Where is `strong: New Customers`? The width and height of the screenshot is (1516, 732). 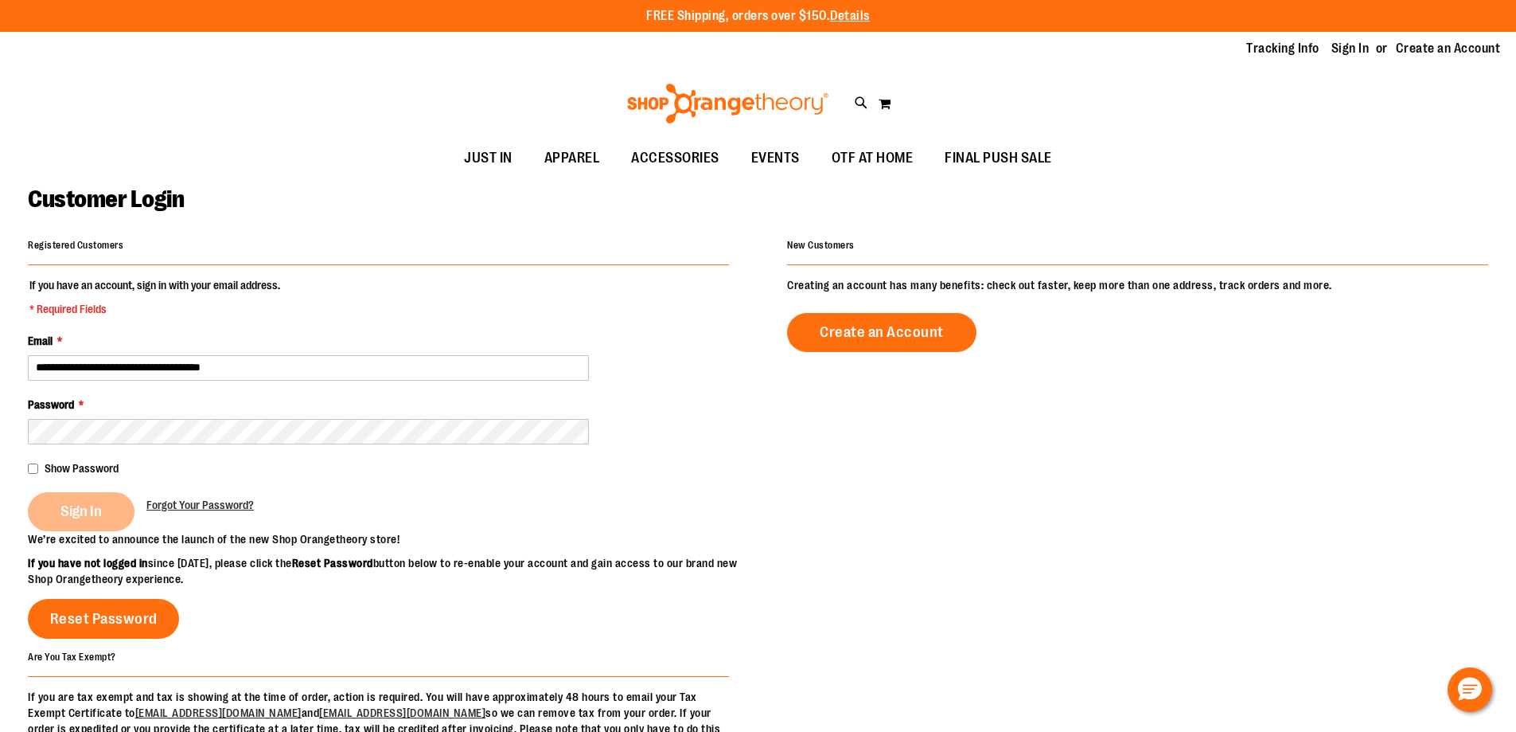 strong: New Customers is located at coordinates (821, 245).